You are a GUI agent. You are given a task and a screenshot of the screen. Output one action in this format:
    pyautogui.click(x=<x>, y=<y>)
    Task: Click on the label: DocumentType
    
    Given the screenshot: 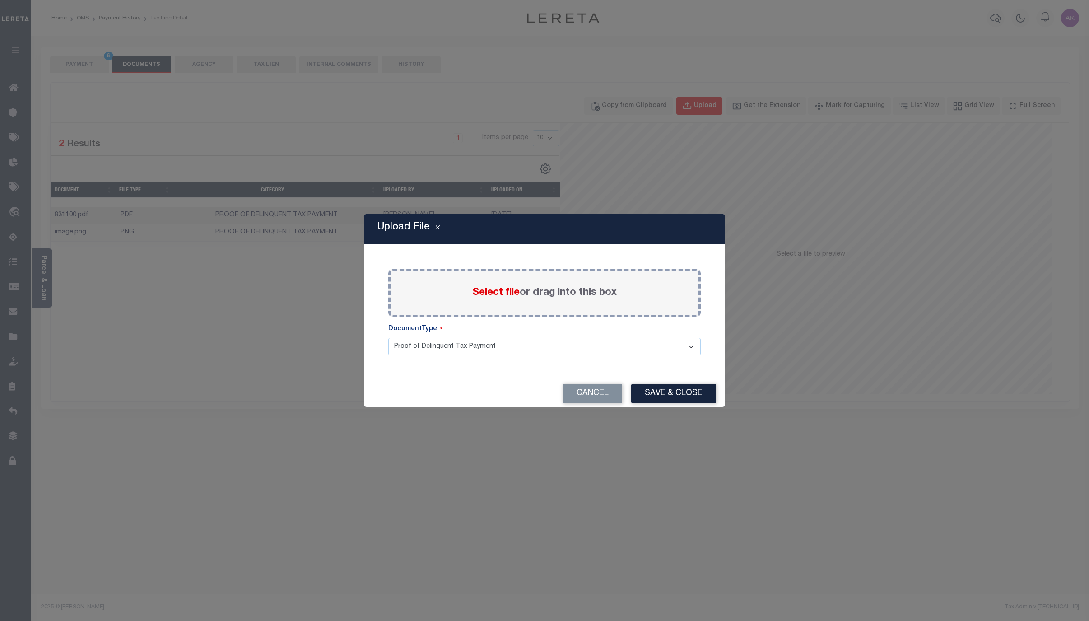 What is the action you would take?
    pyautogui.click(x=415, y=329)
    